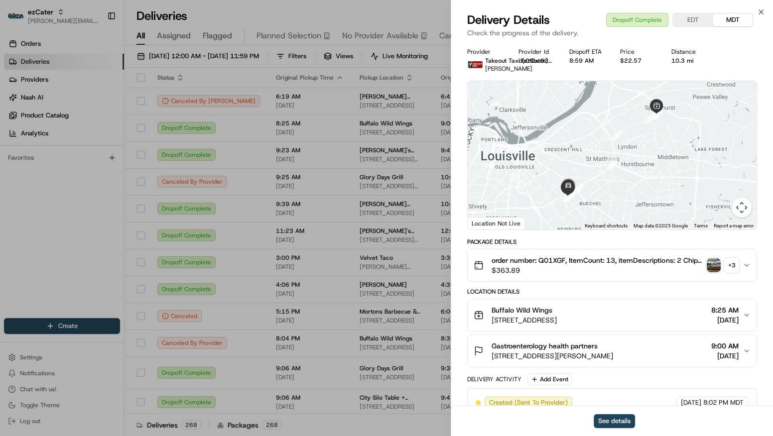 This screenshot has height=436, width=773. Describe the element at coordinates (692, 20) in the screenshot. I see `button: EDT` at that location.